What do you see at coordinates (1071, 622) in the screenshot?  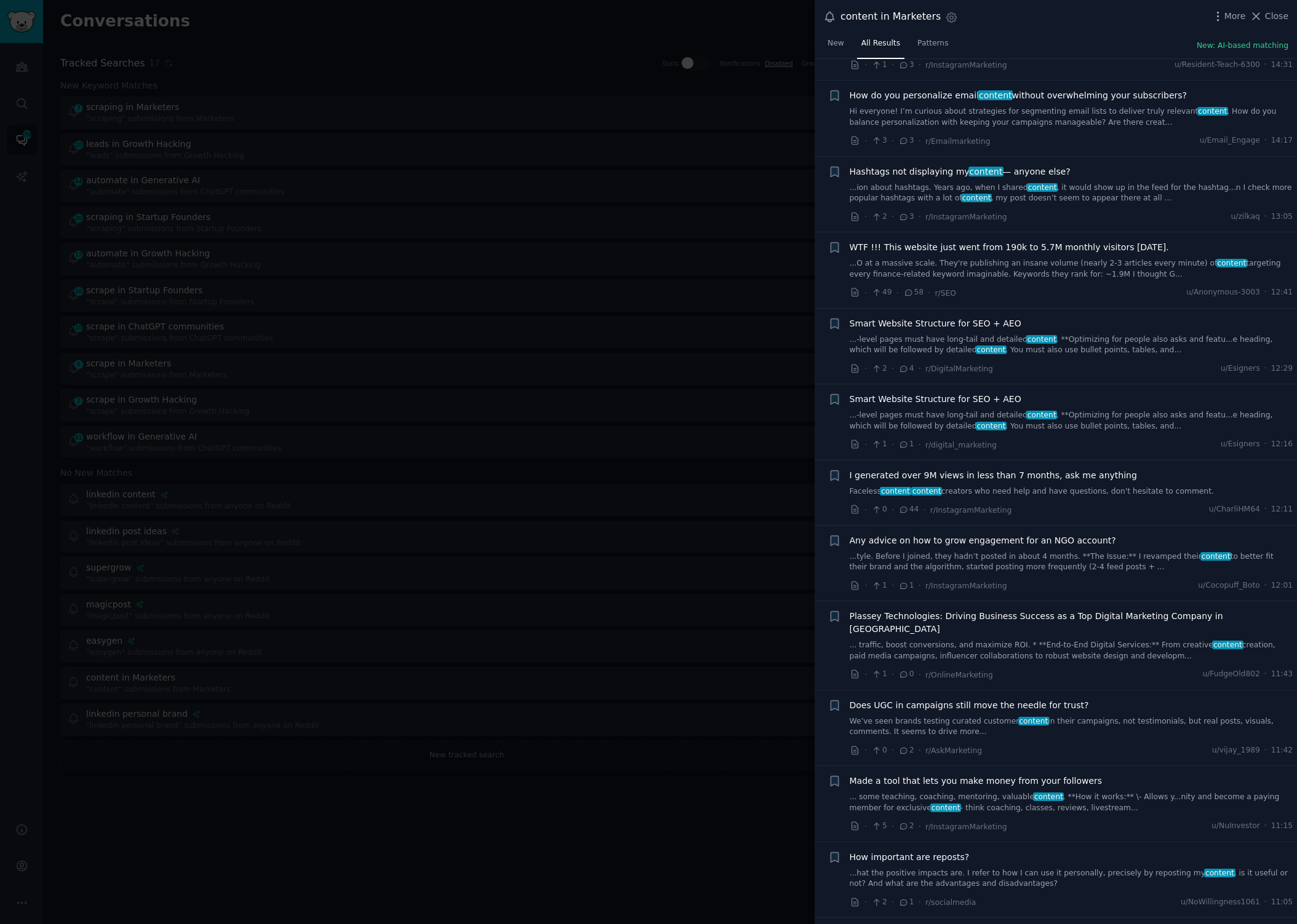 I see `span: Plassey Technologies: Driving Business Success as a Top Digital Marketing Company in [GEOGRAPHIC_...` at bounding box center [1071, 622].